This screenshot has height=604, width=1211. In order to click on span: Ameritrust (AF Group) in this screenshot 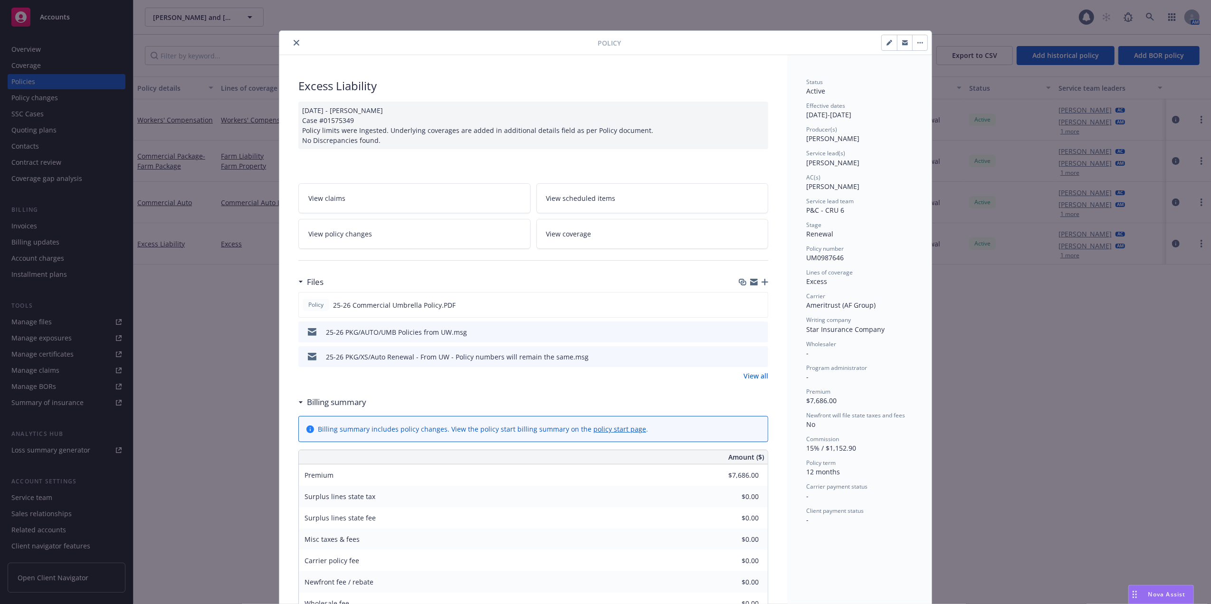, I will do `click(841, 305)`.